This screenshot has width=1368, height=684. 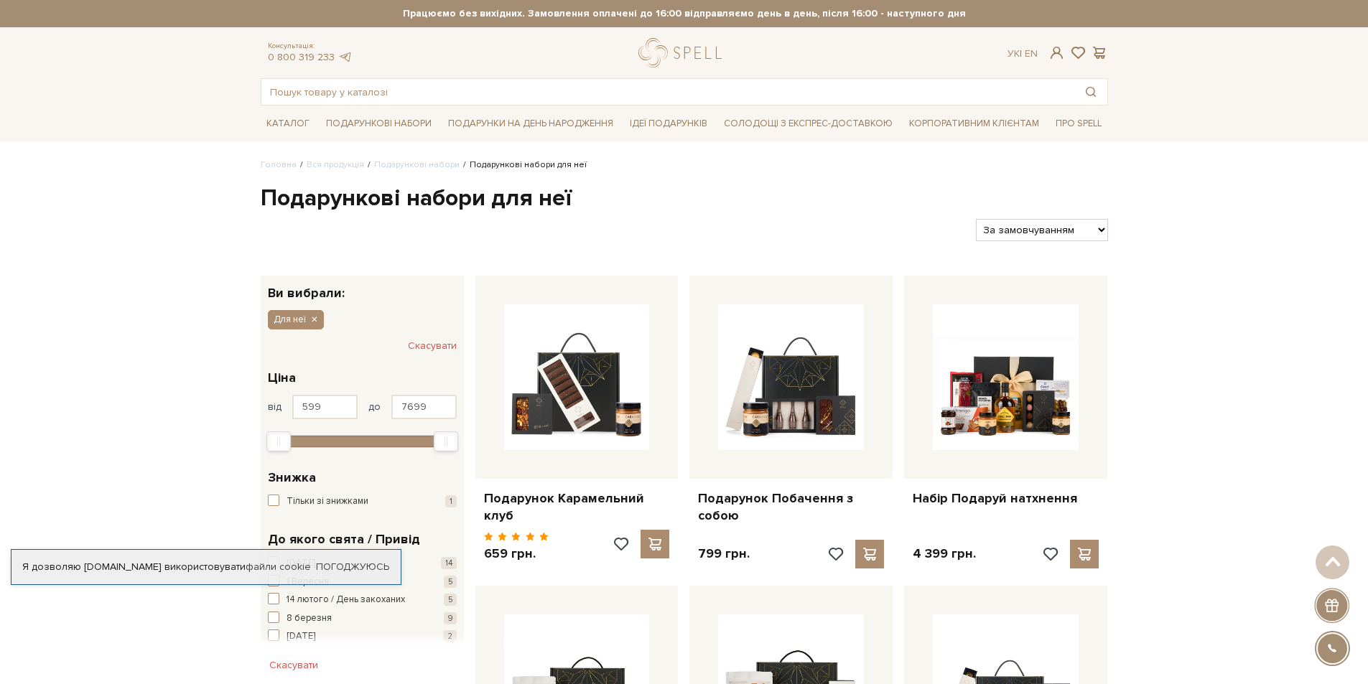 I want to click on a: Ідеї подарунків, so click(x=669, y=124).